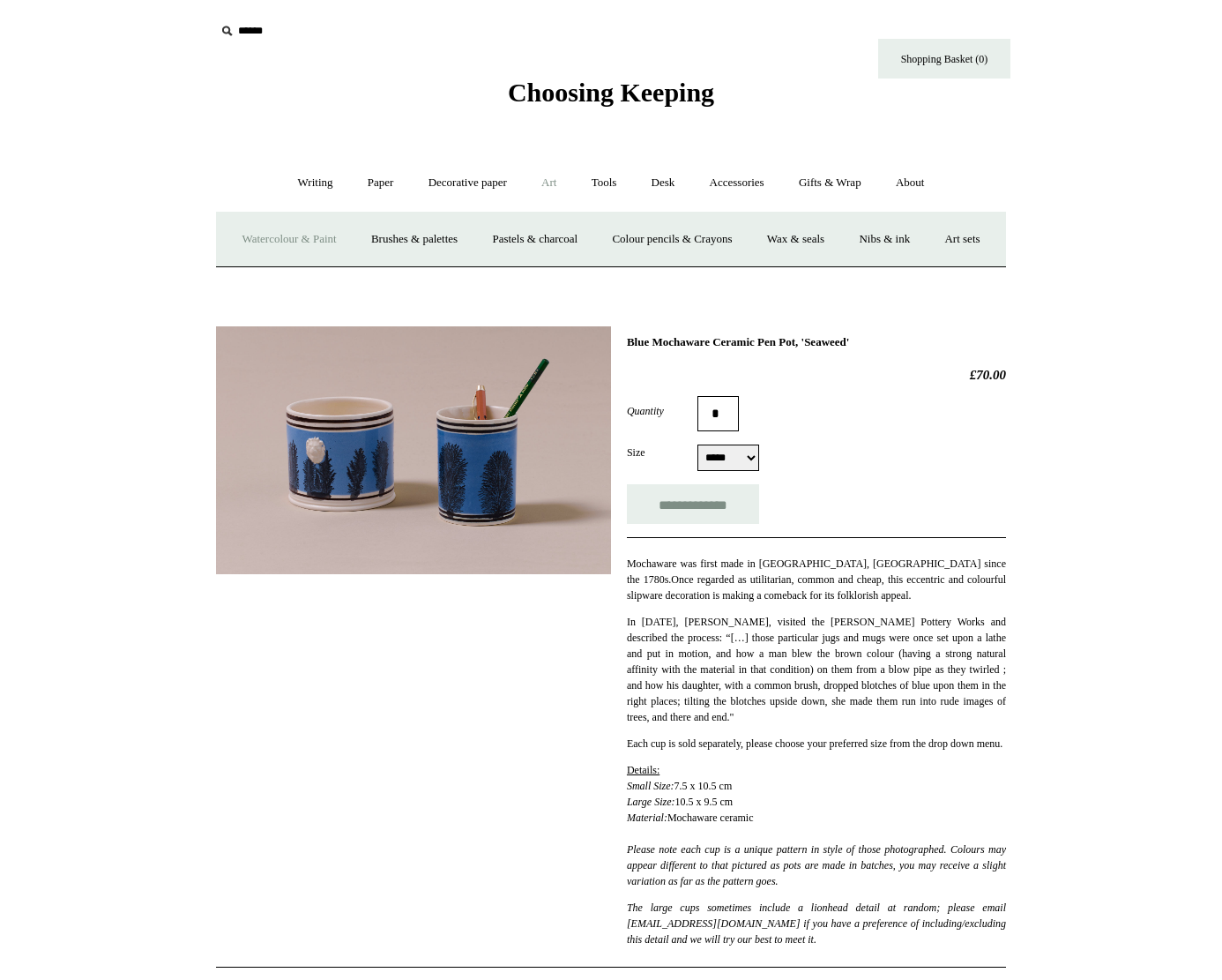  Describe the element at coordinates (795, 239) in the screenshot. I see `a: Wax & seals` at that location.